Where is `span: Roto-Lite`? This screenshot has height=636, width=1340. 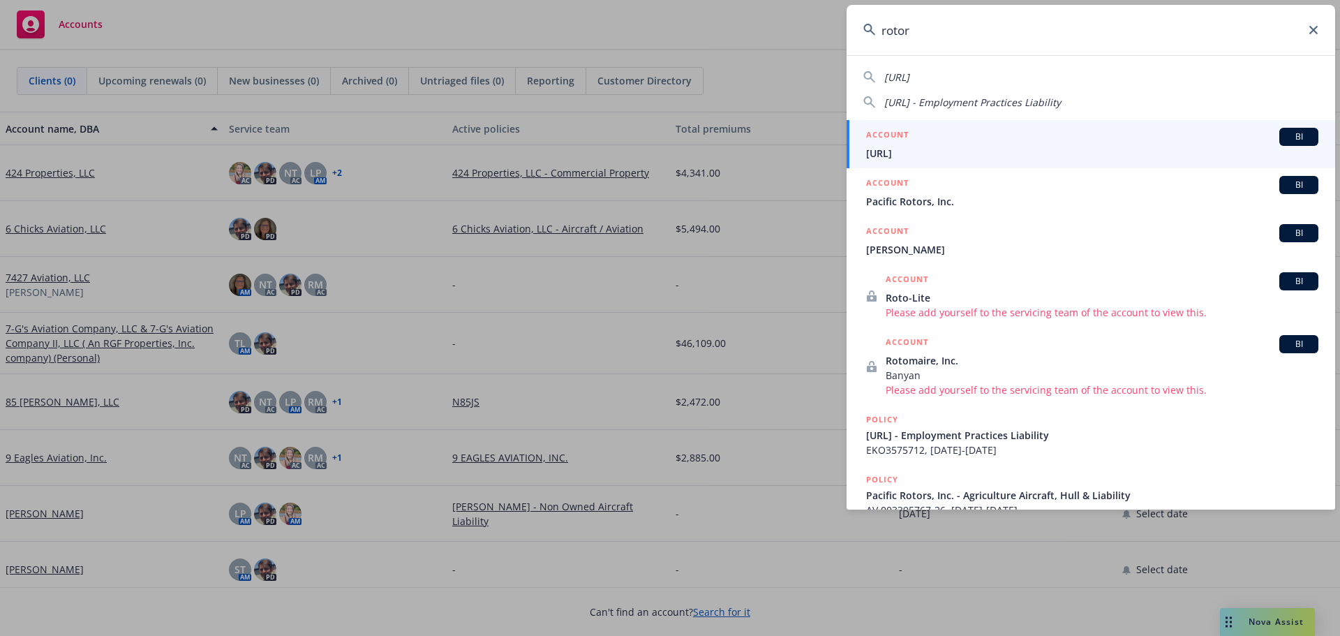 span: Roto-Lite is located at coordinates (1102, 297).